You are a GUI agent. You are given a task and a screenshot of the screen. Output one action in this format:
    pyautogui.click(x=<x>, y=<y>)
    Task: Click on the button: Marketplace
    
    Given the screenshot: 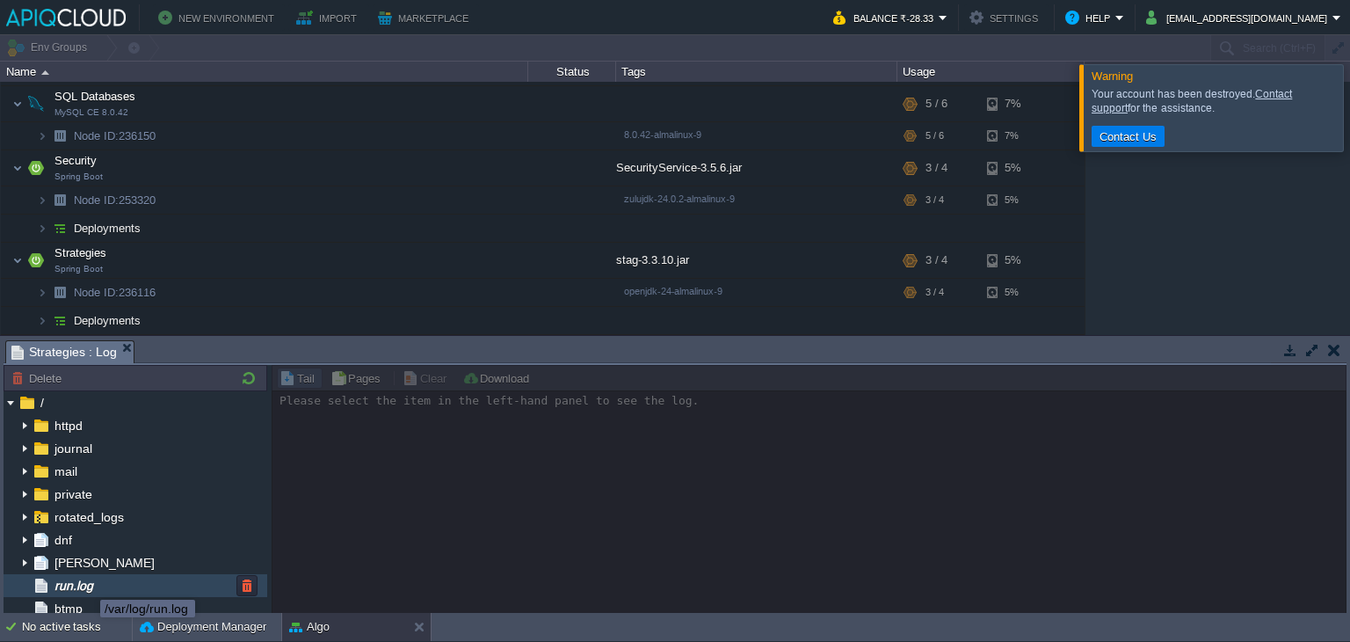 What is the action you would take?
    pyautogui.click(x=425, y=18)
    